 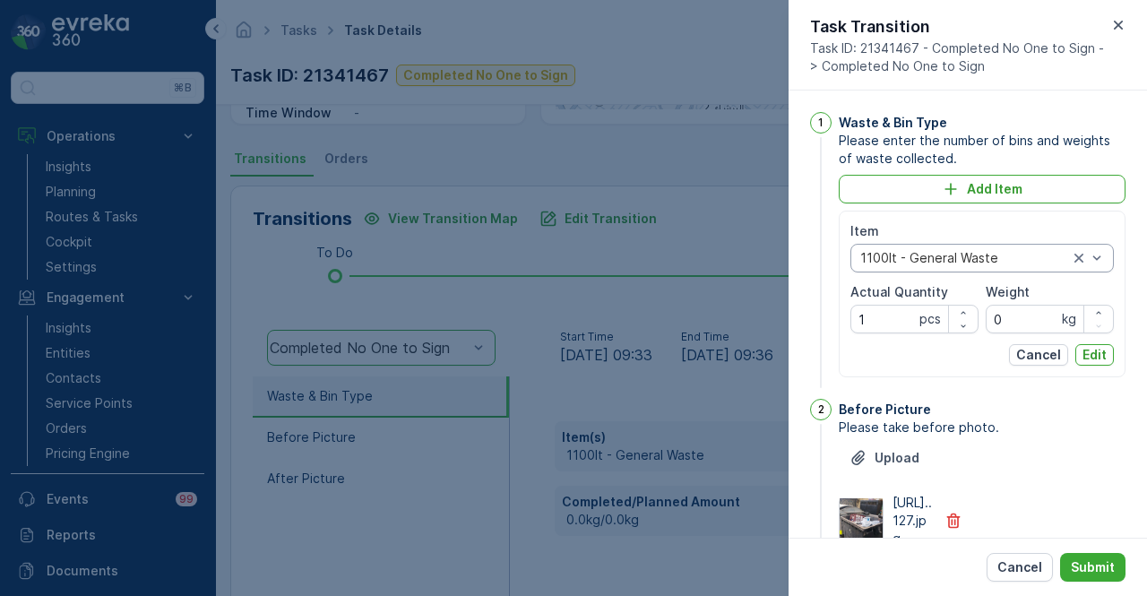 What do you see at coordinates (1094, 355) in the screenshot?
I see `p: Edit` at bounding box center [1094, 355].